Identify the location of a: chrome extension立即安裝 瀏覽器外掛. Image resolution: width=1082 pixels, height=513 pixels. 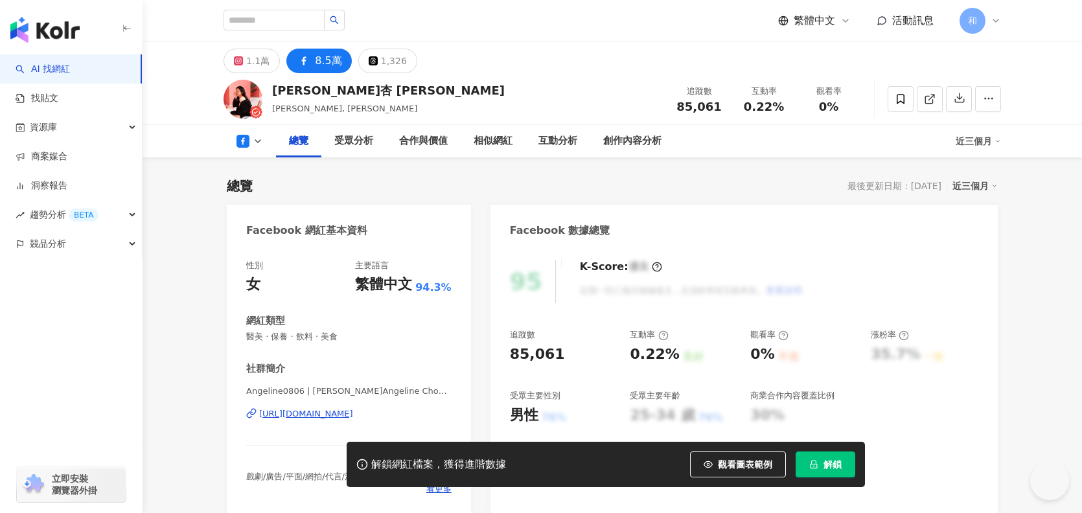
(71, 485).